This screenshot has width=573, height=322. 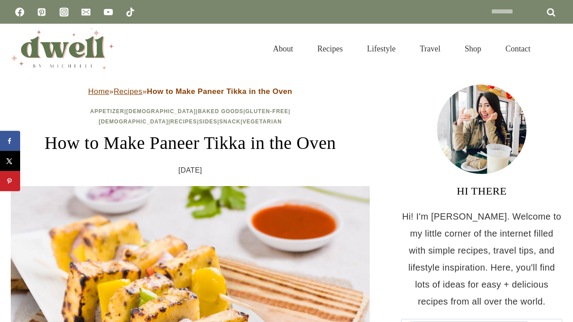 What do you see at coordinates (382, 49) in the screenshot?
I see `a: Lifestyle` at bounding box center [382, 49].